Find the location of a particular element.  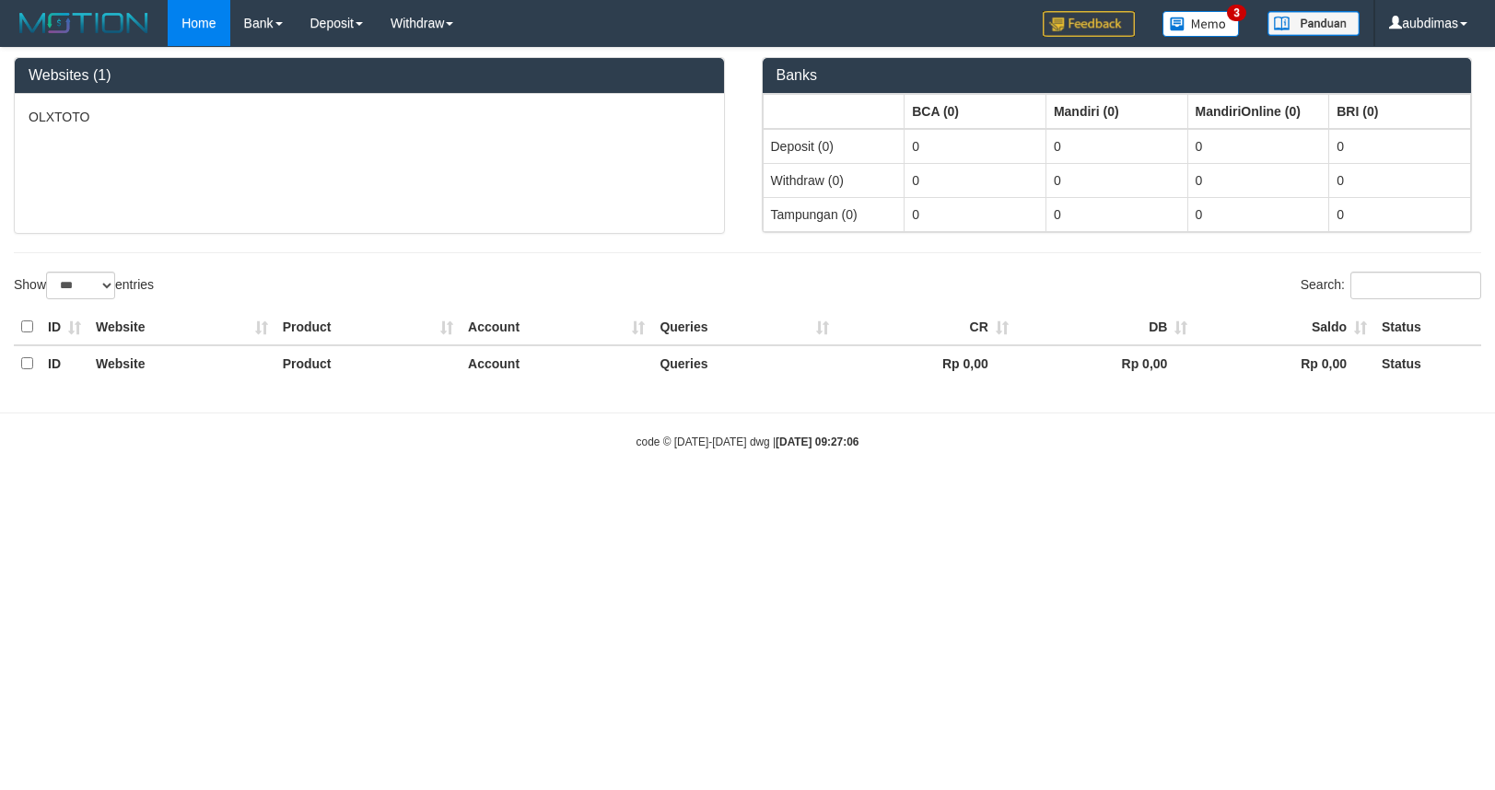

label: Search: is located at coordinates (1391, 286).